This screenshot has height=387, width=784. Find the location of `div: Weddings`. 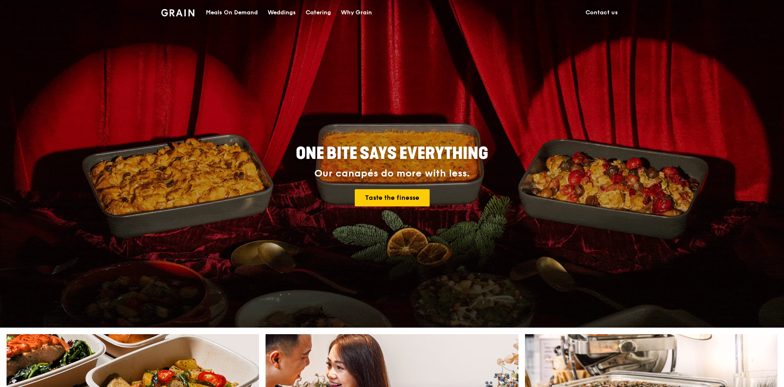

div: Weddings is located at coordinates (281, 13).